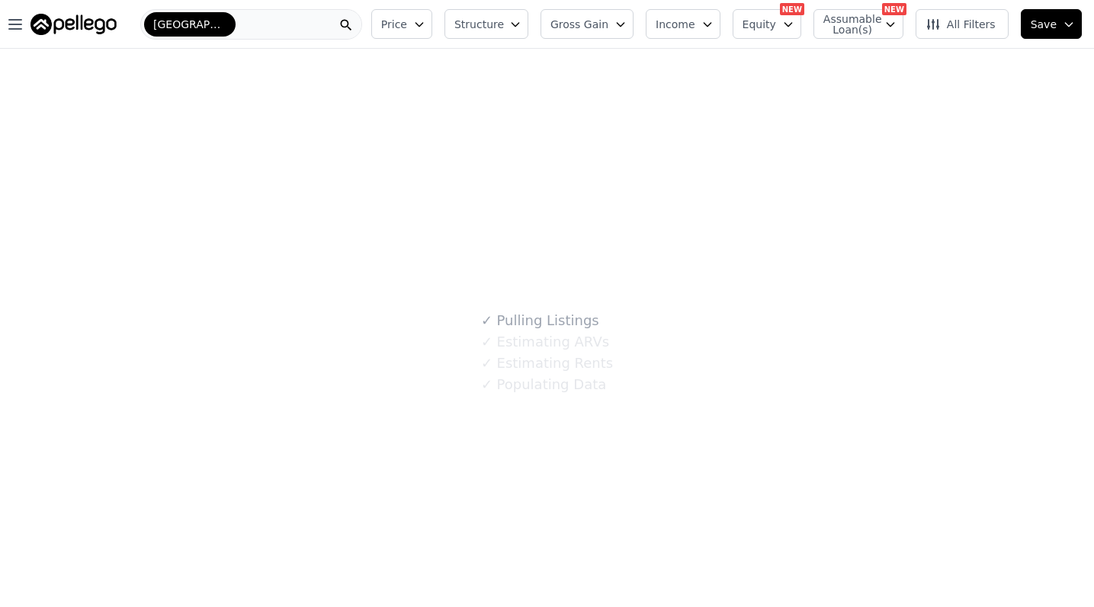 This screenshot has height=607, width=1094. Describe the element at coordinates (73, 24) in the screenshot. I see `img: Pellego` at that location.